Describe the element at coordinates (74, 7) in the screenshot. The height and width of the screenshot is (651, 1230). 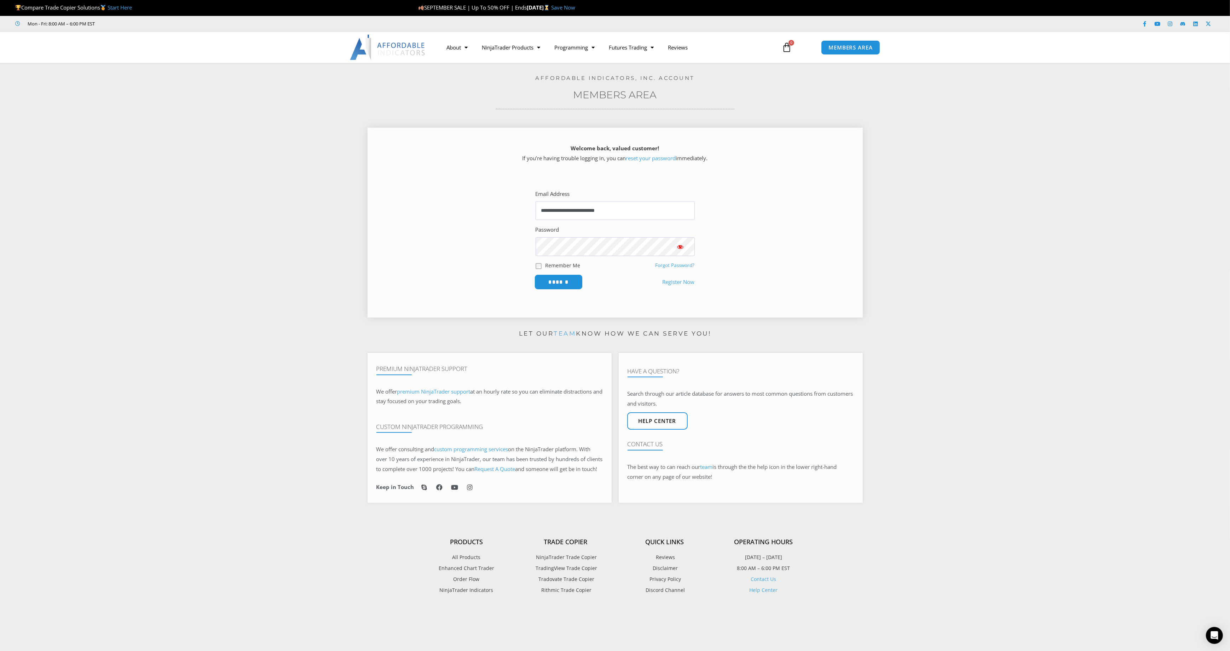
I see `span: Compare Trade Copier Solutions` at that location.